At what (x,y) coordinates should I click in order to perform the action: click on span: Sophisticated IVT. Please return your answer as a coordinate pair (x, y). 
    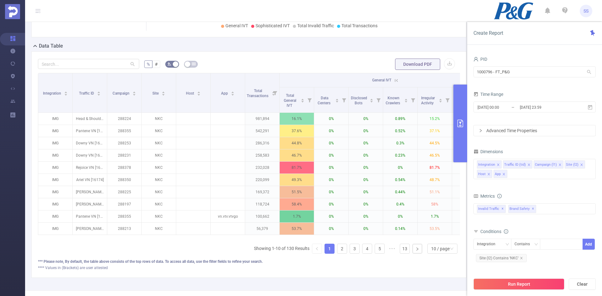
    Looking at the image, I should click on (273, 26).